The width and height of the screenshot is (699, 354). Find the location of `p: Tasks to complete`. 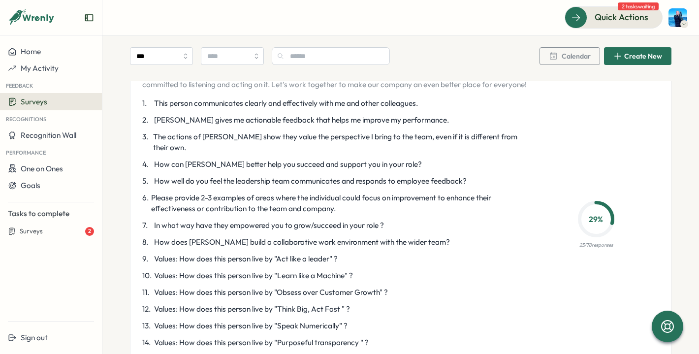

p: Tasks to complete is located at coordinates (51, 214).